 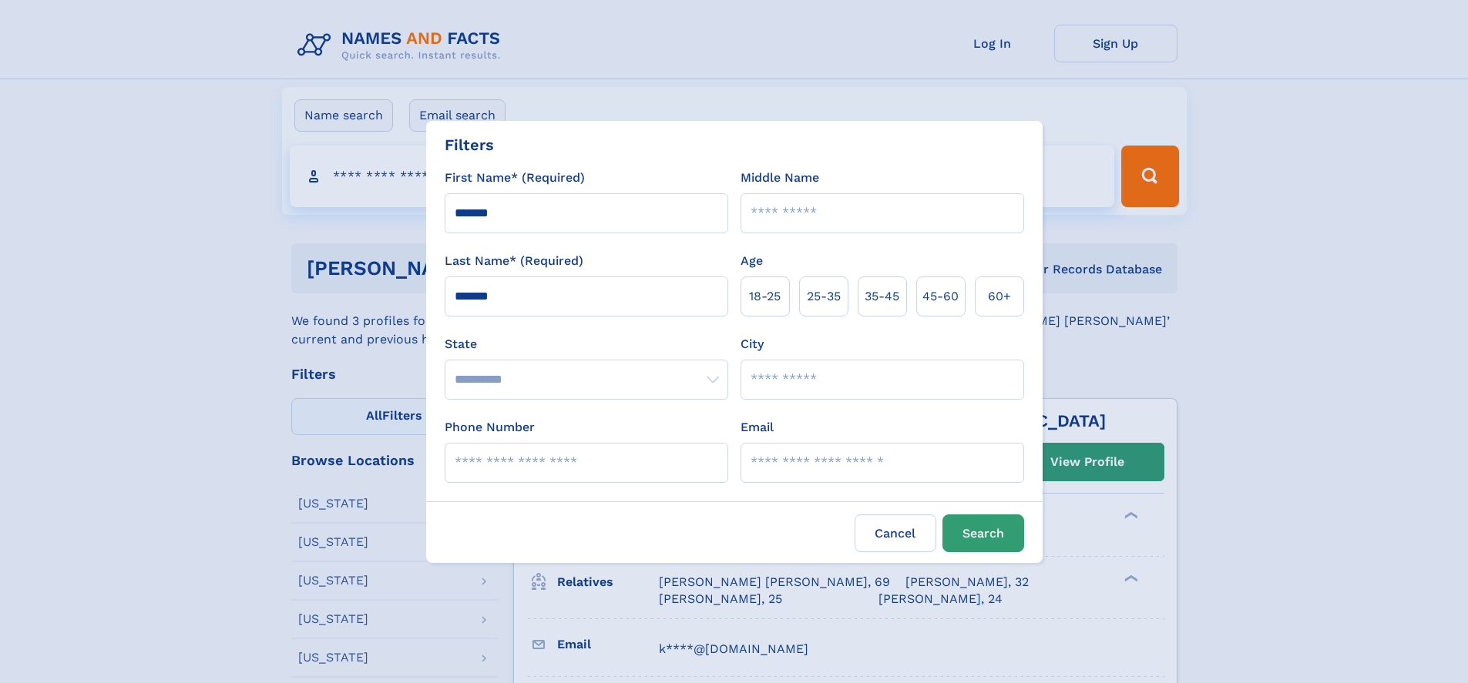 What do you see at coordinates (752, 344) in the screenshot?
I see `label: City` at bounding box center [752, 344].